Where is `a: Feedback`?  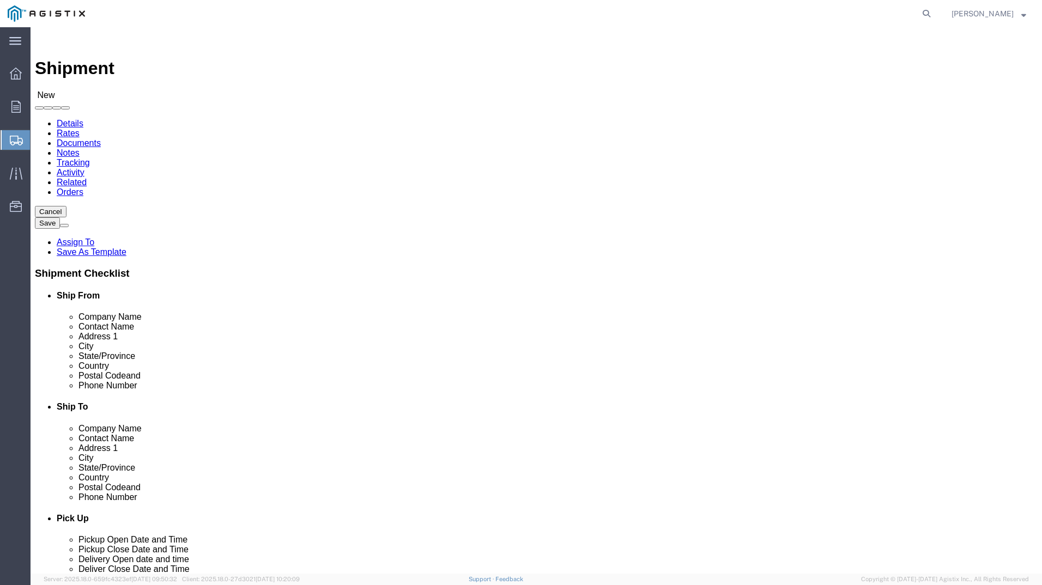 a: Feedback is located at coordinates (509, 579).